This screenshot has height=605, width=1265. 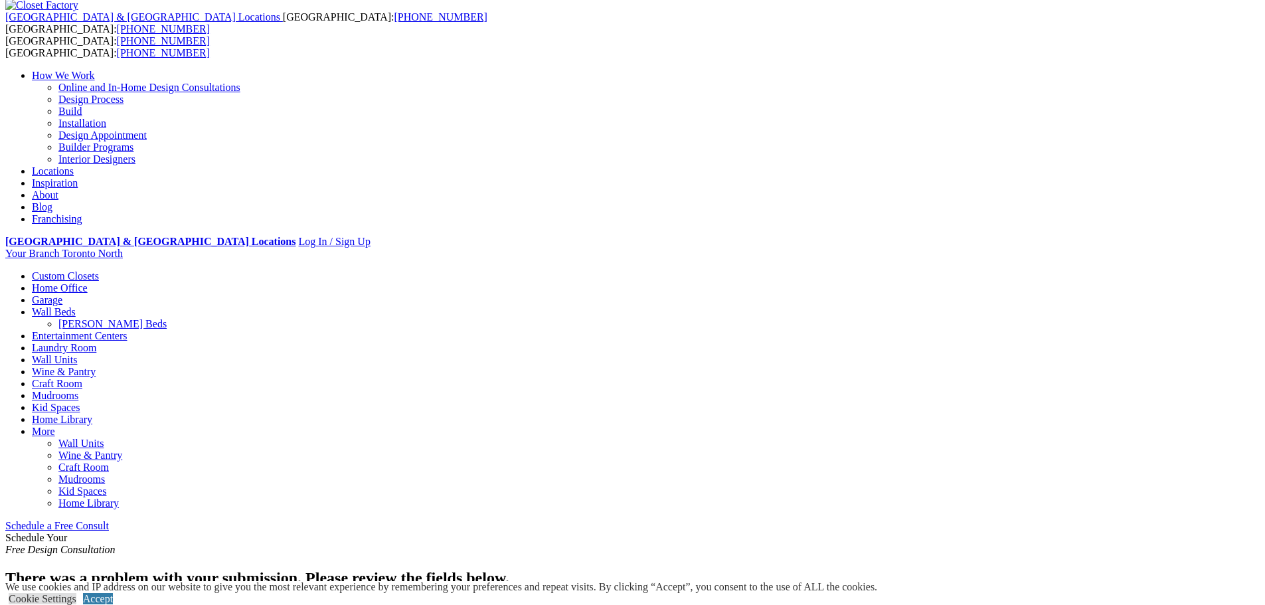 What do you see at coordinates (91, 99) in the screenshot?
I see `a: Design Process` at bounding box center [91, 99].